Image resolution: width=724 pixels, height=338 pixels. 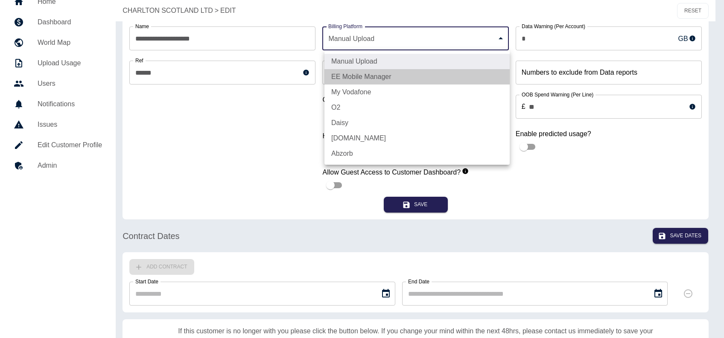 I want to click on li: EE Mobile Manager, so click(x=417, y=77).